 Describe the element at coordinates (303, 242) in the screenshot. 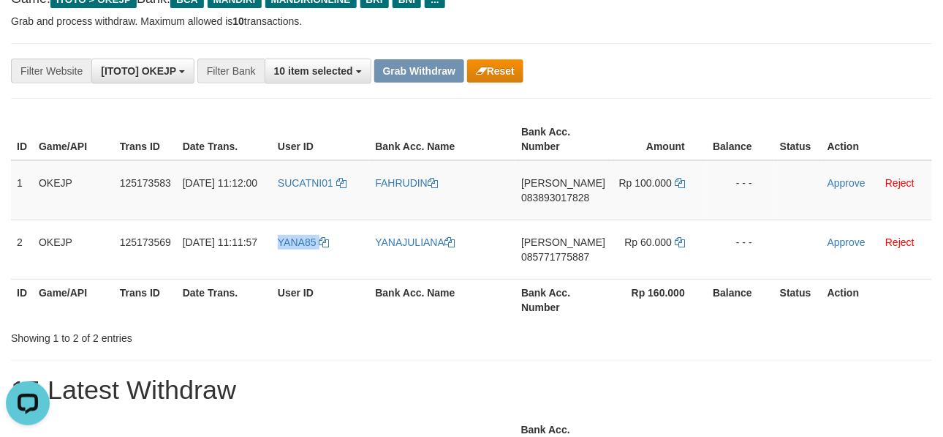

I see `a: YANA85` at that location.